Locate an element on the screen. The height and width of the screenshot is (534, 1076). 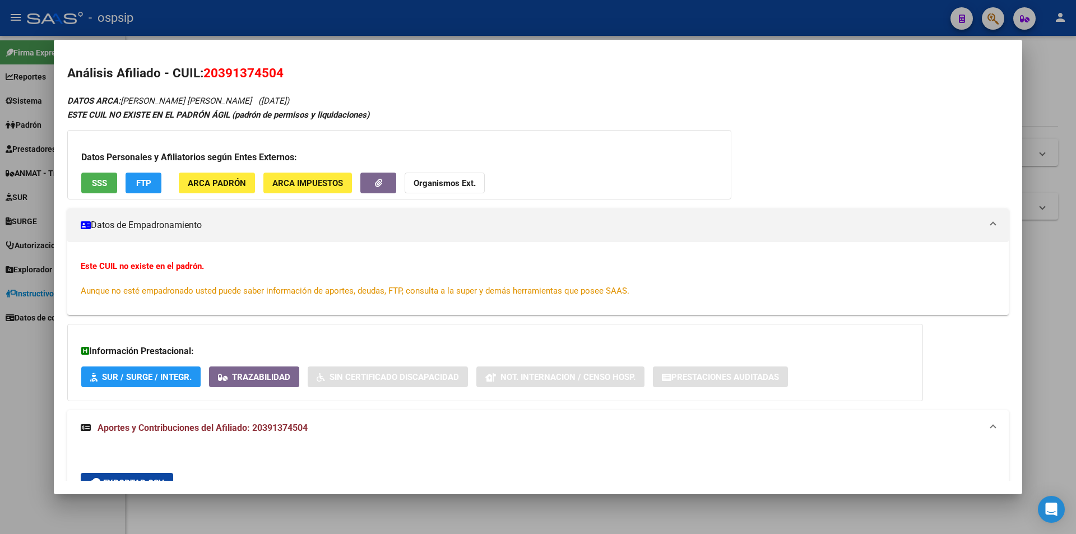
mat-icon: cloud_download is located at coordinates (96, 483).